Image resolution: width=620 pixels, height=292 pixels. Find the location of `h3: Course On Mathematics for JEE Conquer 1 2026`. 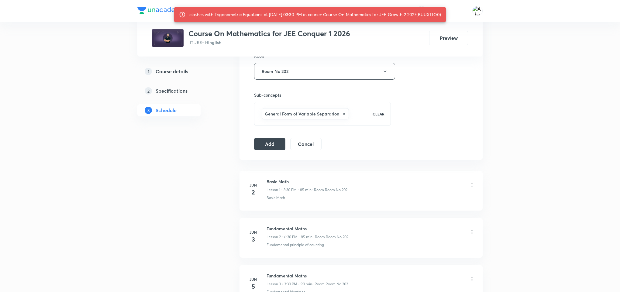

h3: Course On Mathematics for JEE Conquer 1 2026 is located at coordinates (269, 33).